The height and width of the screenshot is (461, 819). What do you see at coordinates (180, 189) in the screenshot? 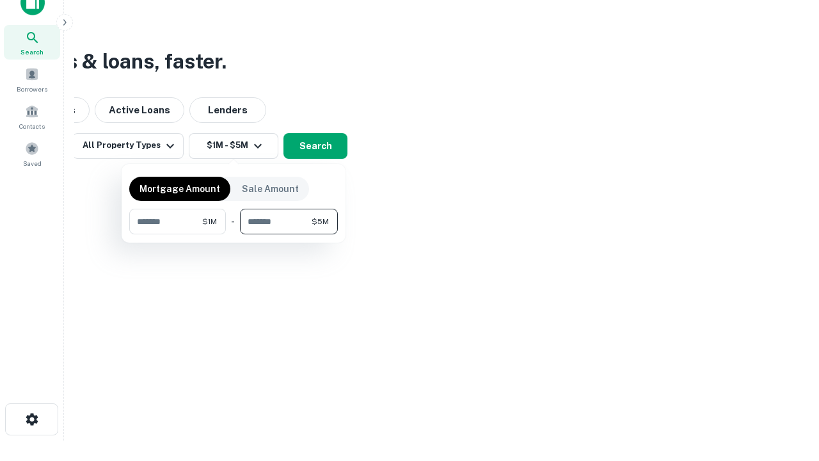
I see `p: Mortgage Amount` at bounding box center [180, 189].